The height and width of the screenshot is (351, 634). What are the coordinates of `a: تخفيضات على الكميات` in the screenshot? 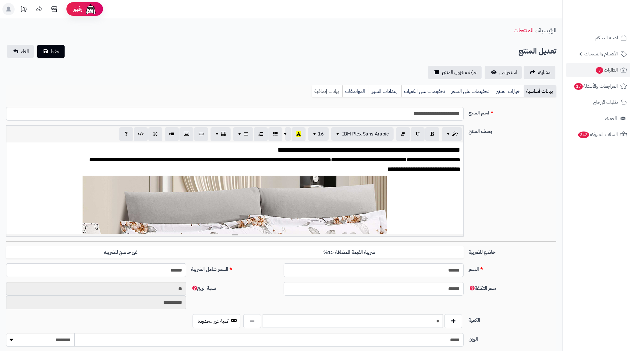 It's located at (425, 91).